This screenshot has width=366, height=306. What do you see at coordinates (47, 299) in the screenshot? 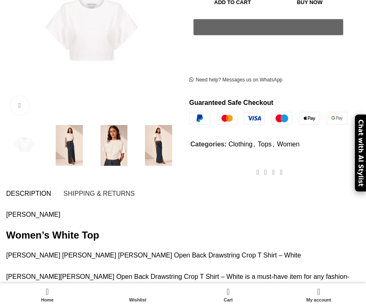
I see `span: Home` at bounding box center [47, 299].